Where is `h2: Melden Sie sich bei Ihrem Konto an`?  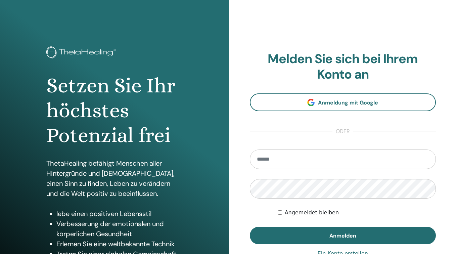
h2: Melden Sie sich bei Ihrem Konto an is located at coordinates (343, 67).